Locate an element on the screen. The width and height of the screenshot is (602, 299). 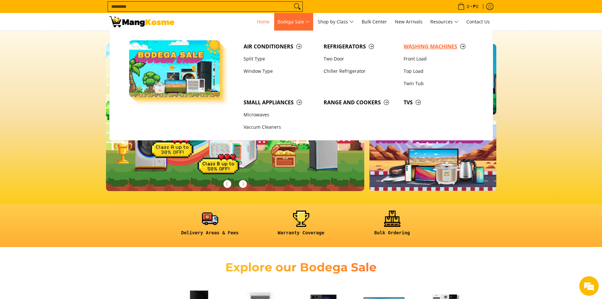
a: Contact Us is located at coordinates (478, 22).